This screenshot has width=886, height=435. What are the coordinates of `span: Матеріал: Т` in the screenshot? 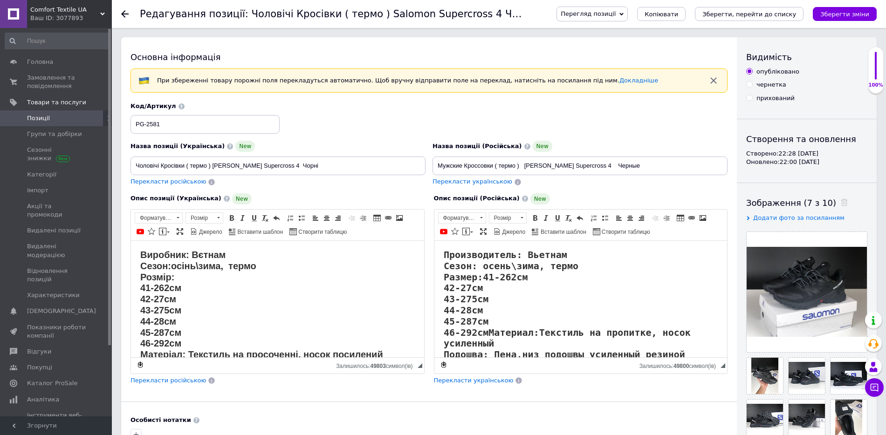 It's located at (36, 114).